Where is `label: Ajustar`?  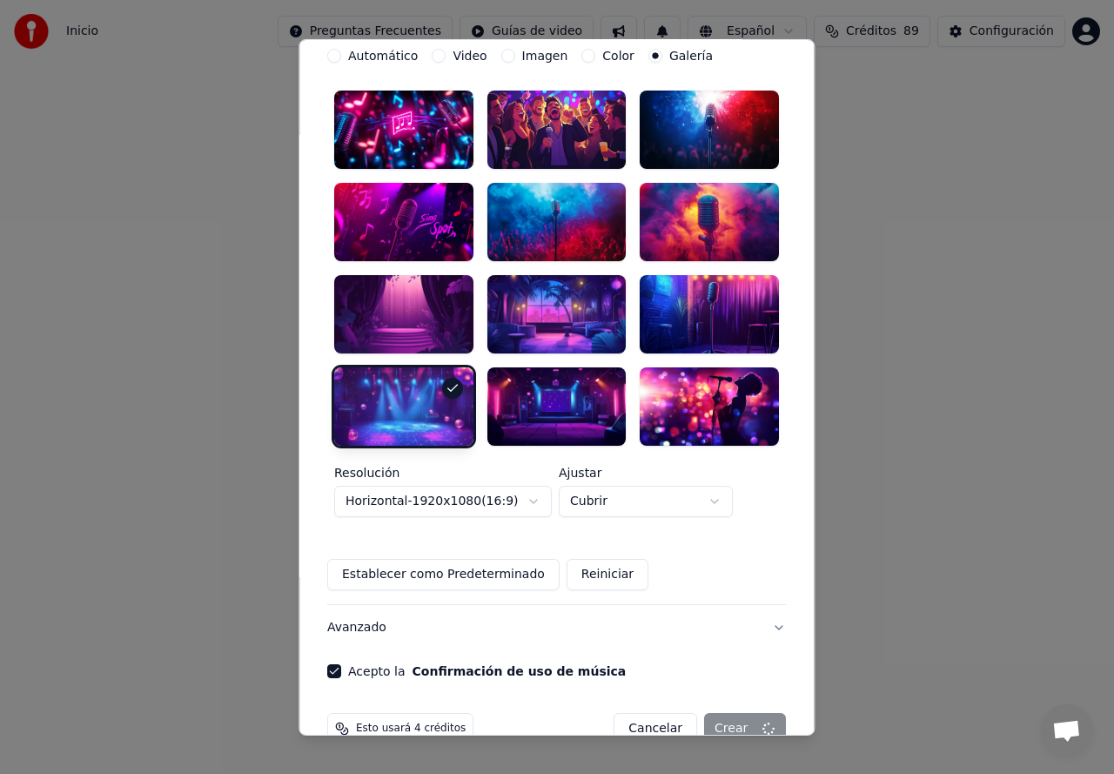
label: Ajustar is located at coordinates (646, 473).